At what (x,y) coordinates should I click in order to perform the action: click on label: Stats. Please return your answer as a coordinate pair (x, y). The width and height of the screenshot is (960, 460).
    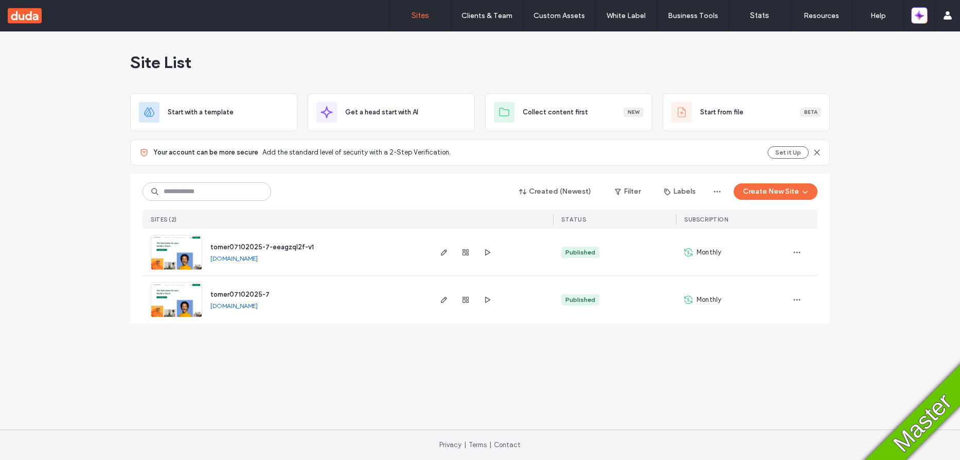
    Looking at the image, I should click on (760, 15).